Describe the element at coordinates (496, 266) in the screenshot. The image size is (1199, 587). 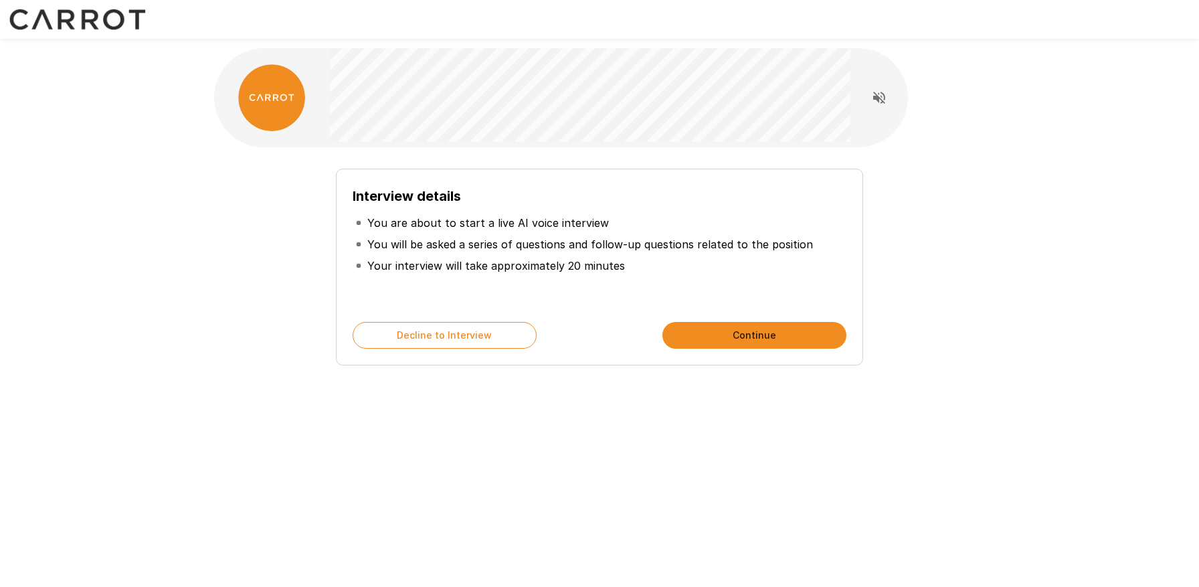
I see `p: Your interview will take approximately 20 minutes` at that location.